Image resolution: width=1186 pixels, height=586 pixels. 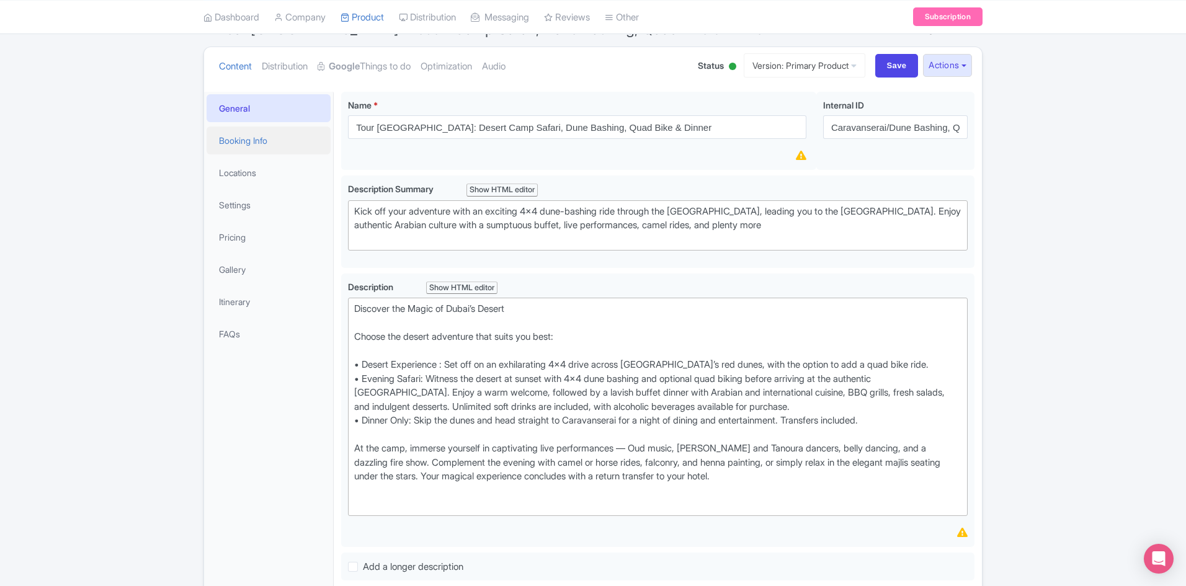 What do you see at coordinates (1159, 559) in the screenshot?
I see `div: Open Intercom Messenger` at bounding box center [1159, 559].